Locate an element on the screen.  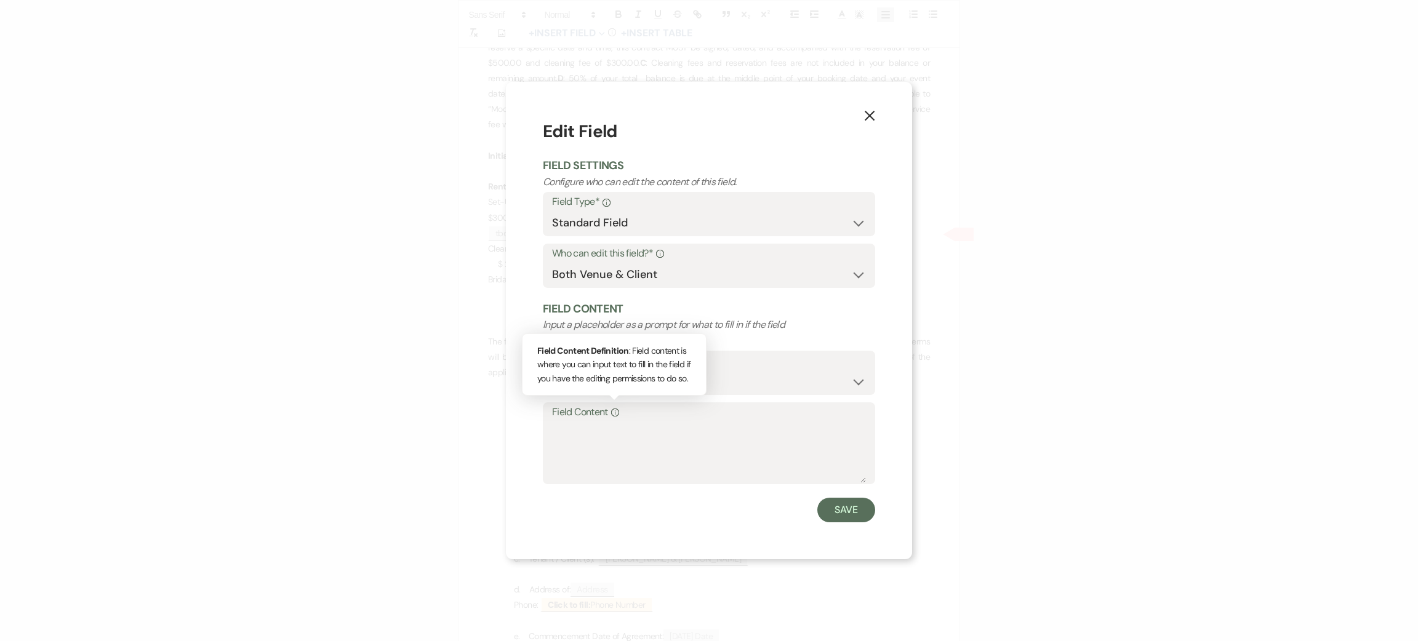
strong: Field Content Definition is located at coordinates (583, 351).